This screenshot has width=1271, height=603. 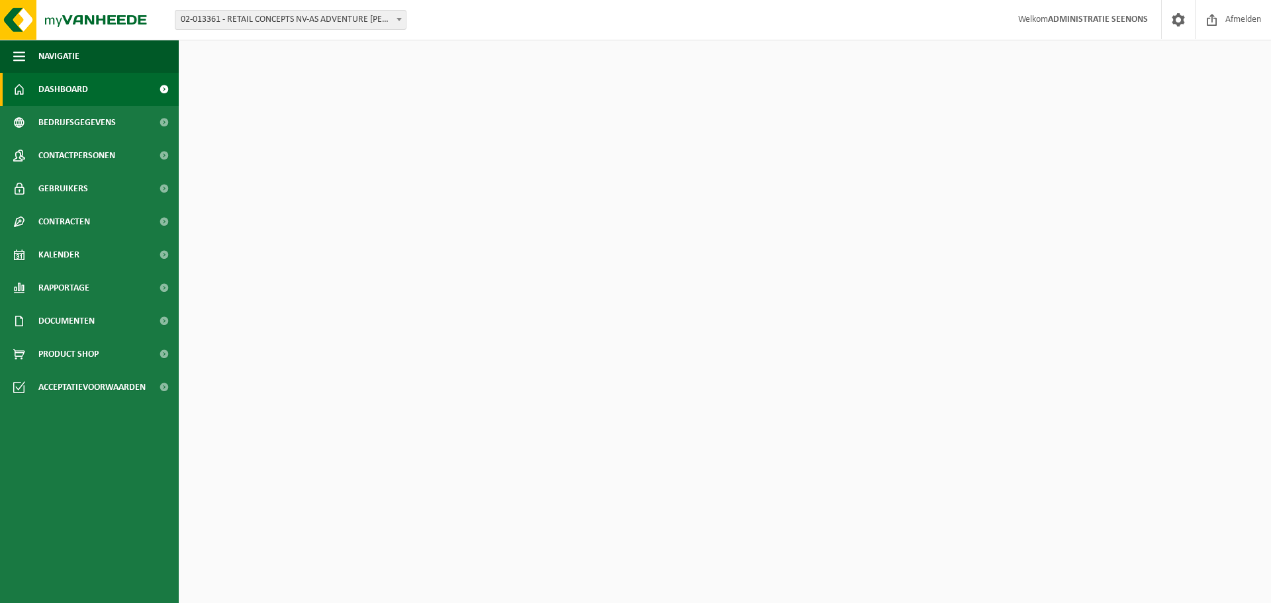 I want to click on span: Dashboard, so click(x=63, y=89).